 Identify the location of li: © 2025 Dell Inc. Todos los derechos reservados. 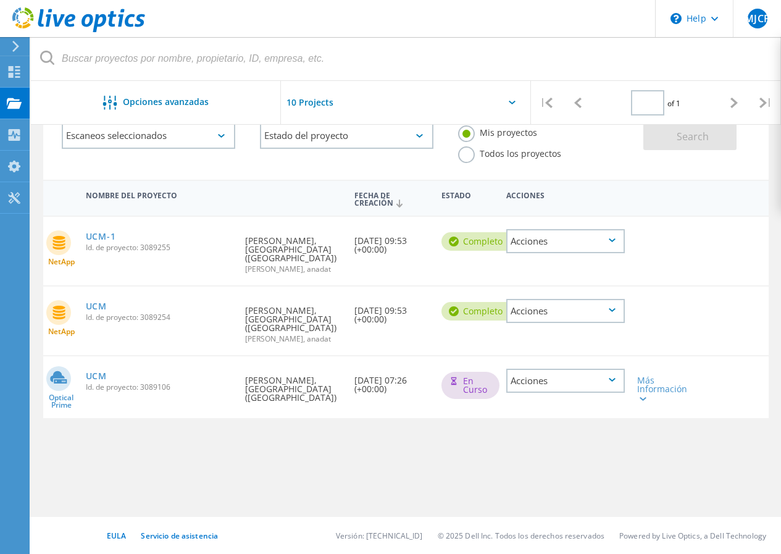
(521, 535).